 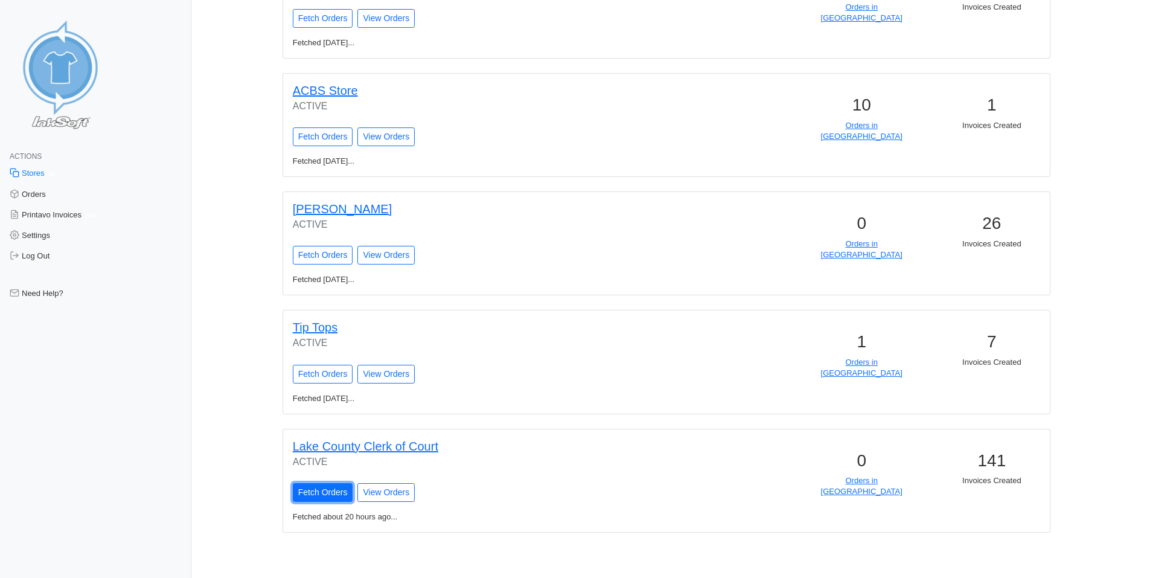 I want to click on h3: 7, so click(x=992, y=342).